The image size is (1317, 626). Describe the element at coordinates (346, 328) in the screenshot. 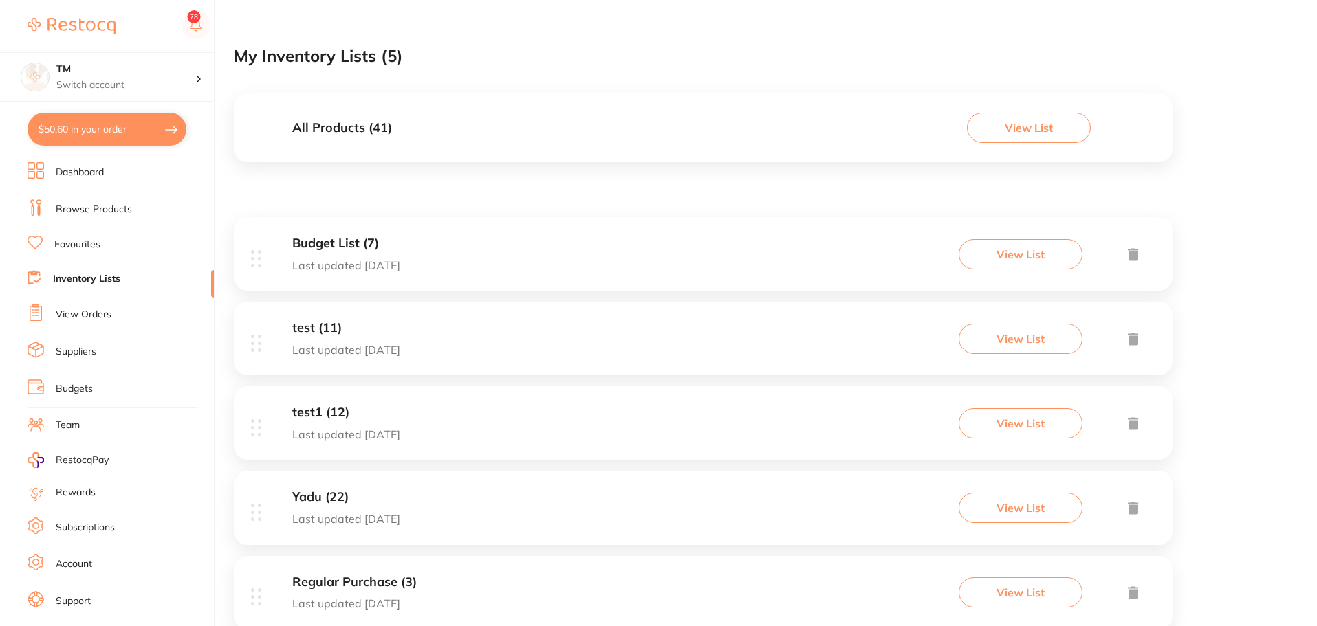

I see `h3: test (11)` at that location.